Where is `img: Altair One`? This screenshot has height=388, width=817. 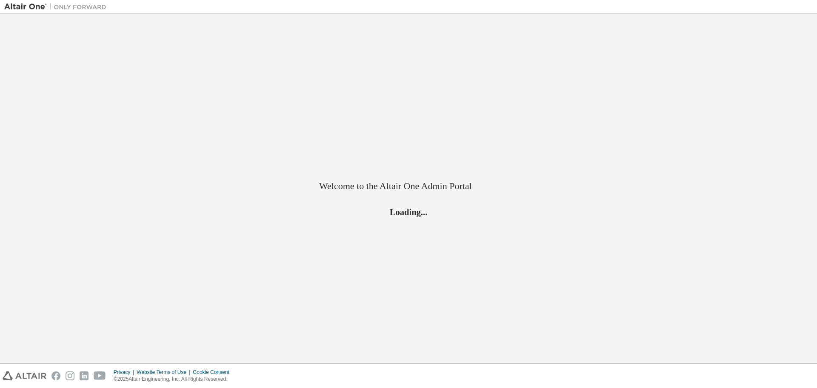 img: Altair One is located at coordinates (57, 7).